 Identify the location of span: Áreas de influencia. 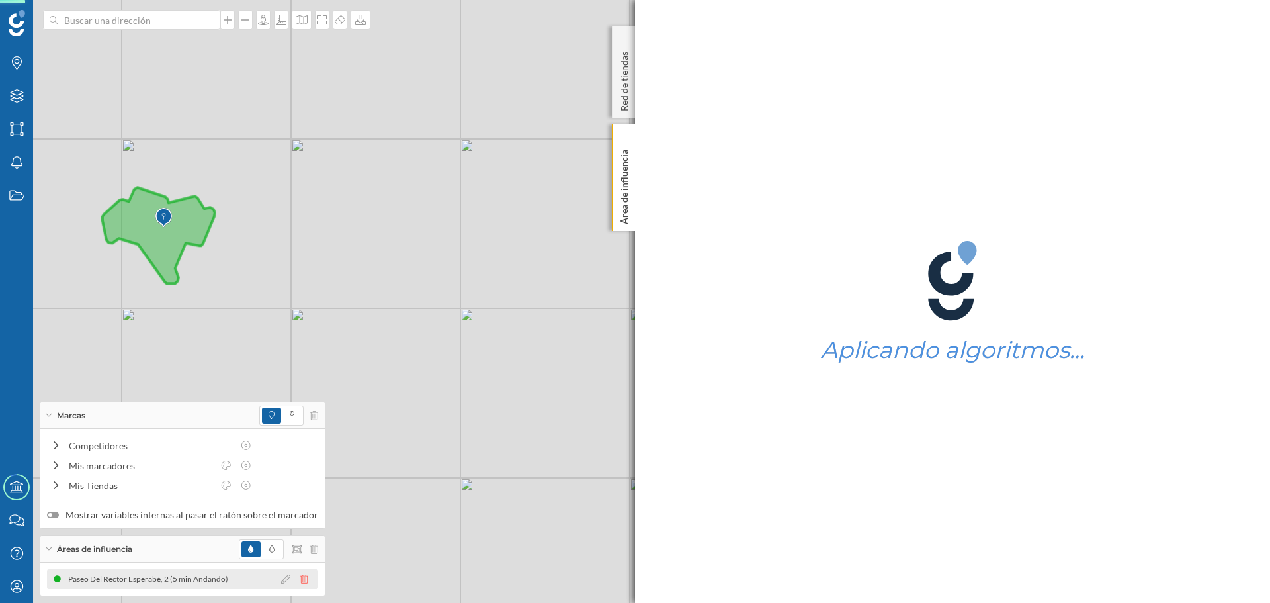
(95, 549).